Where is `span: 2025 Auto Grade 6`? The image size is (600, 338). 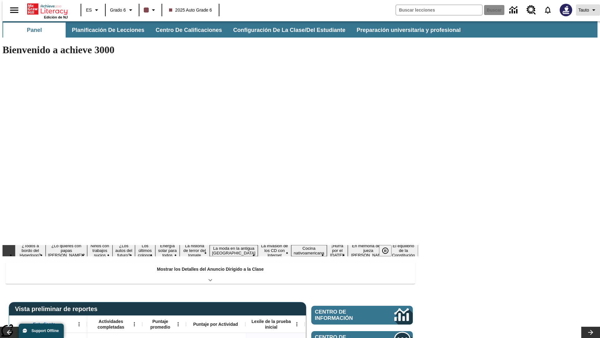 span: 2025 Auto Grade 6 is located at coordinates (191, 10).